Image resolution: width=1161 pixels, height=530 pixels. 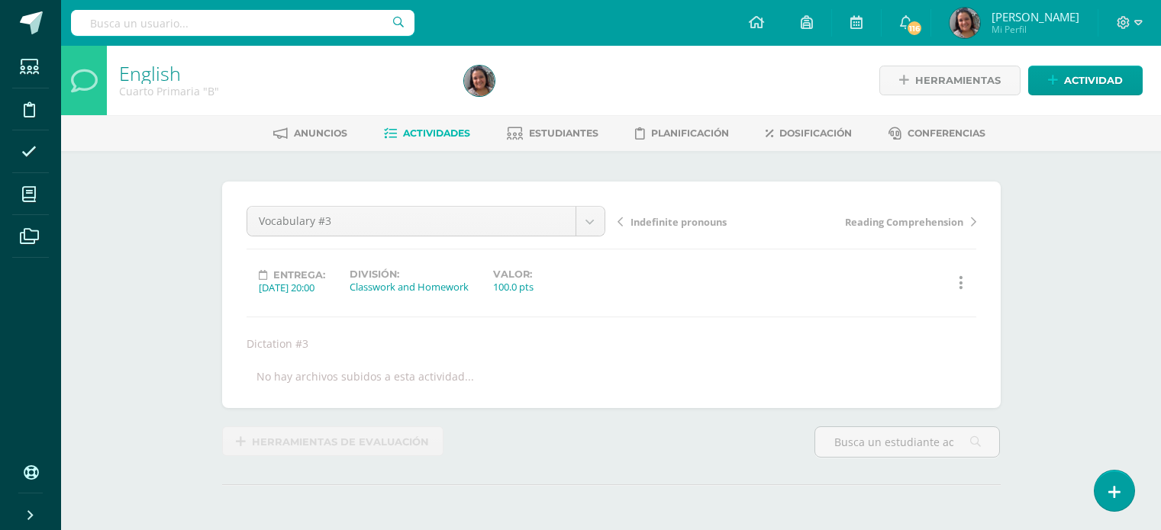 I want to click on a: Estudiantes, so click(x=553, y=134).